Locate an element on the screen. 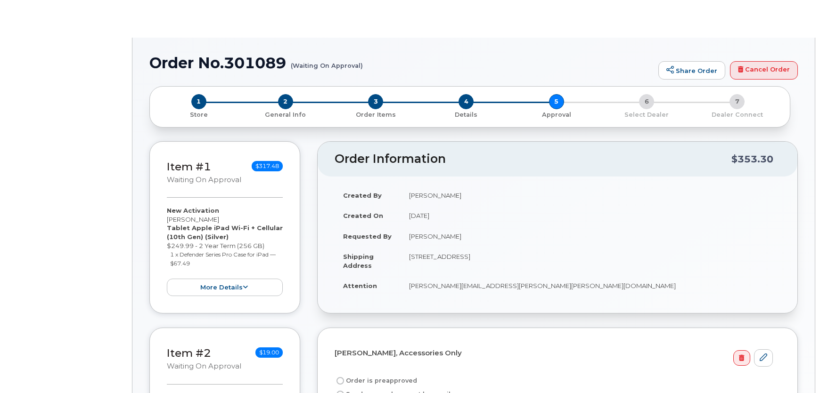 This screenshot has height=393, width=820. strong: Attention is located at coordinates (360, 286).